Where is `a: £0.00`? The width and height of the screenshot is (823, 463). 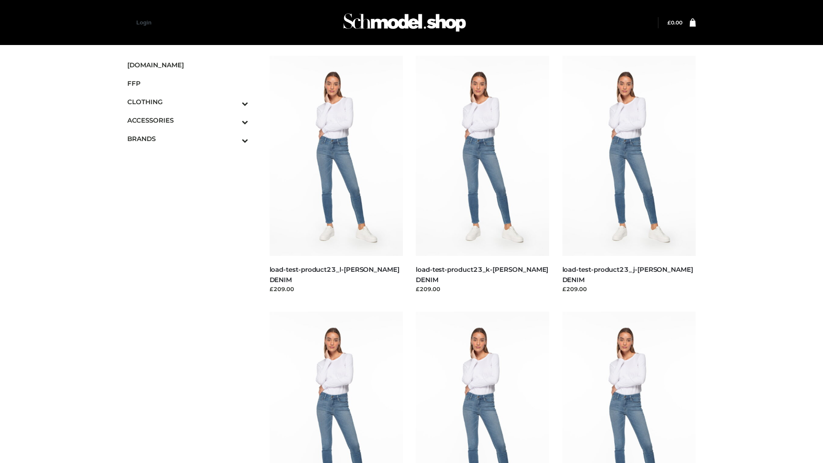
a: £0.00 is located at coordinates (675, 22).